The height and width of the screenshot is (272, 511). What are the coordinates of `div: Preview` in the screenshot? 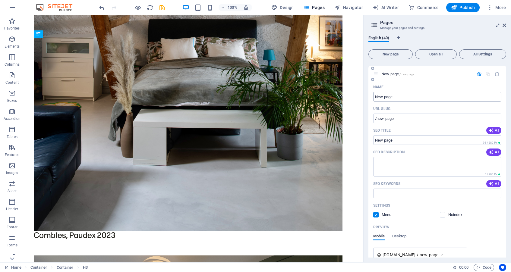 It's located at (390, 240).